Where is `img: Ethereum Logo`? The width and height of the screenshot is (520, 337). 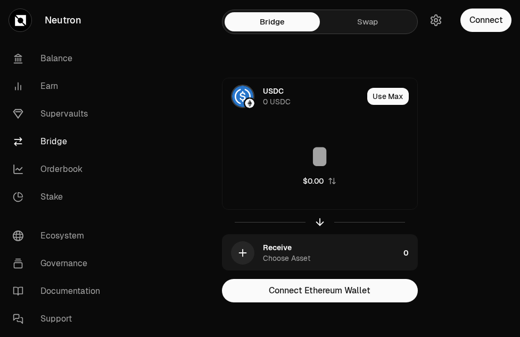
img: Ethereum Logo is located at coordinates (250, 103).